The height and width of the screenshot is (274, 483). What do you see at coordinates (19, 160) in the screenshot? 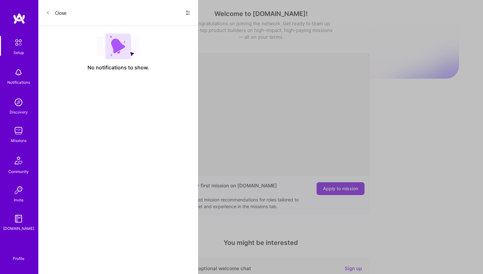
I see `img: Community` at bounding box center [19, 160].